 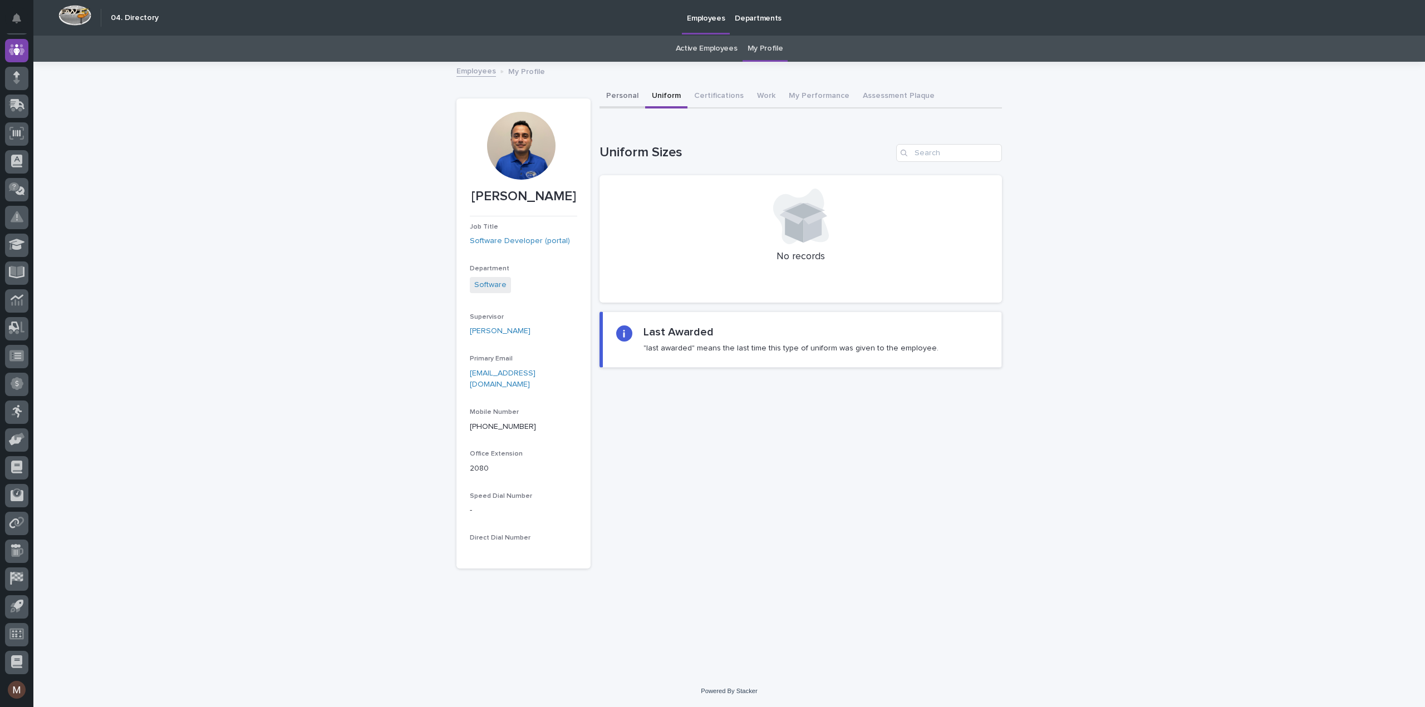 I want to click on a: Software Developer (portal), so click(x=520, y=241).